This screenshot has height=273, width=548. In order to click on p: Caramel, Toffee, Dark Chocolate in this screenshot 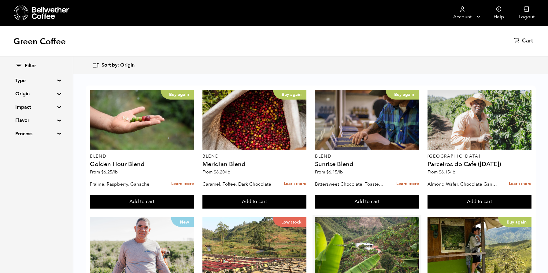, I will do `click(238, 184)`.